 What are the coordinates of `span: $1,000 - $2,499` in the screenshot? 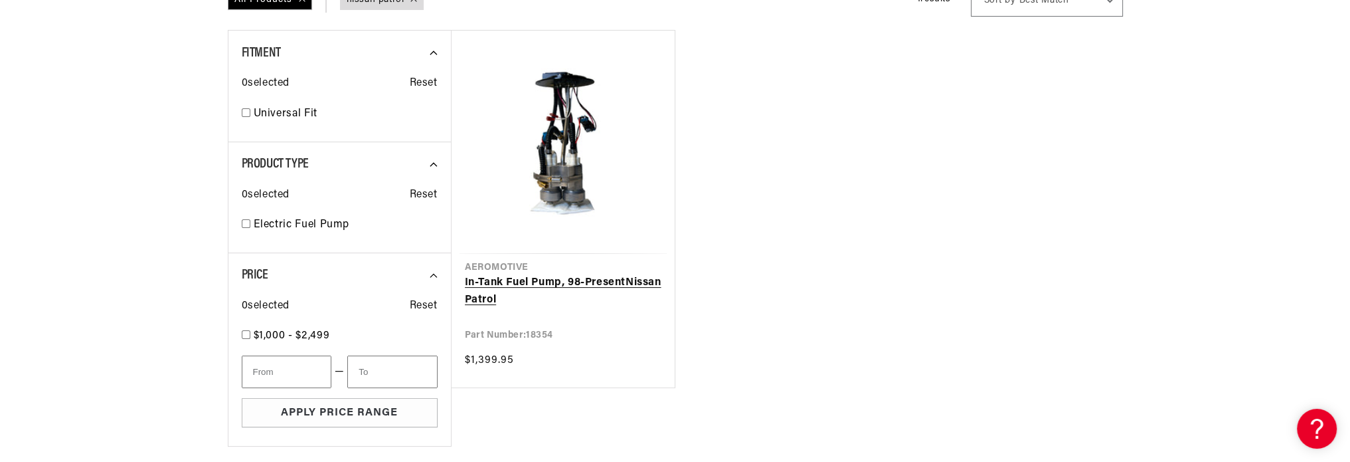 It's located at (292, 335).